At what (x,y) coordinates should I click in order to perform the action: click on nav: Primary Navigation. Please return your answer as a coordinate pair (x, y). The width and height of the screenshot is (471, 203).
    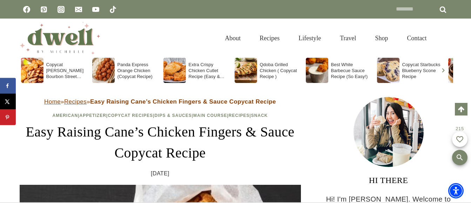
    Looking at the image, I should click on (325, 38).